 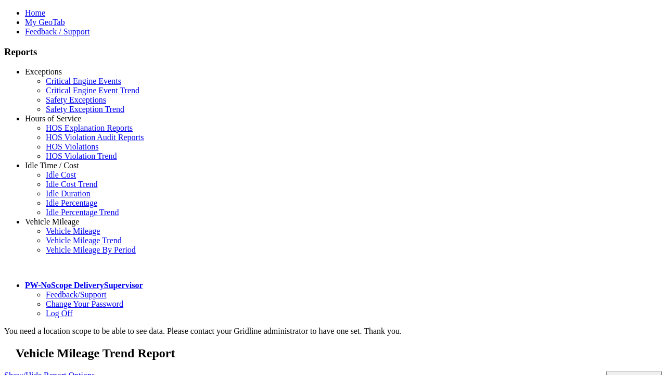 I want to click on a: Vehicle Mileage Trend, so click(x=84, y=240).